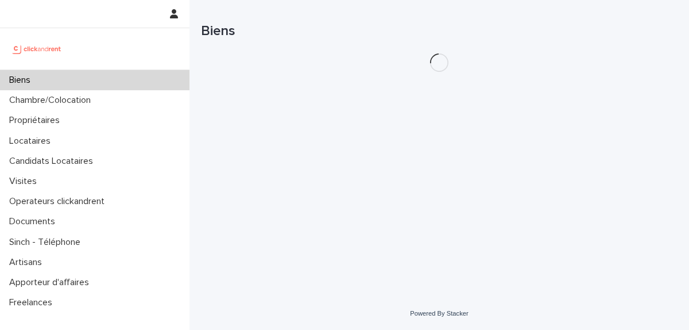 The image size is (689, 330). Describe the element at coordinates (22, 80) in the screenshot. I see `p: Biens` at that location.